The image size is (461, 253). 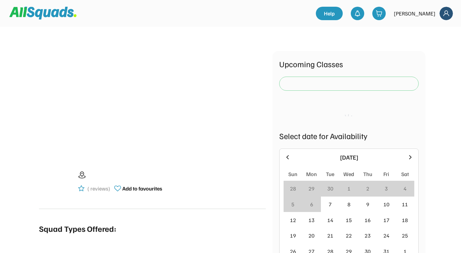 What do you see at coordinates (330, 235) in the screenshot?
I see `div: 21` at bounding box center [330, 235].